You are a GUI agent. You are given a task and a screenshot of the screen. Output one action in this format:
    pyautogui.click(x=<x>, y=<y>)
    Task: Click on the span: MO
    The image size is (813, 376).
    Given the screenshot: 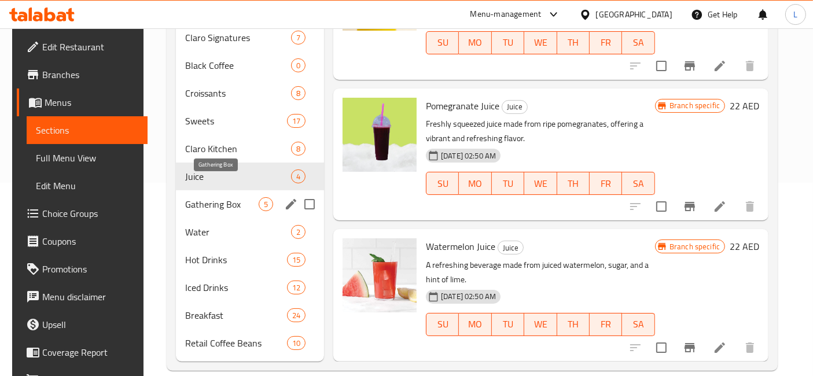 What is the action you would take?
    pyautogui.click(x=475, y=184)
    